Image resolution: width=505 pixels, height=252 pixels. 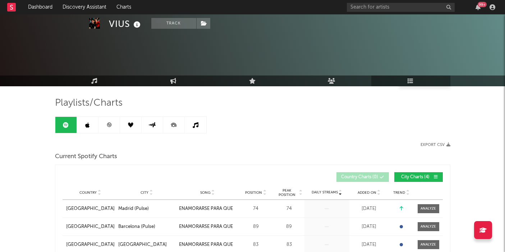 What do you see at coordinates (253, 192) in the screenshot?
I see `span: Position` at bounding box center [253, 192].